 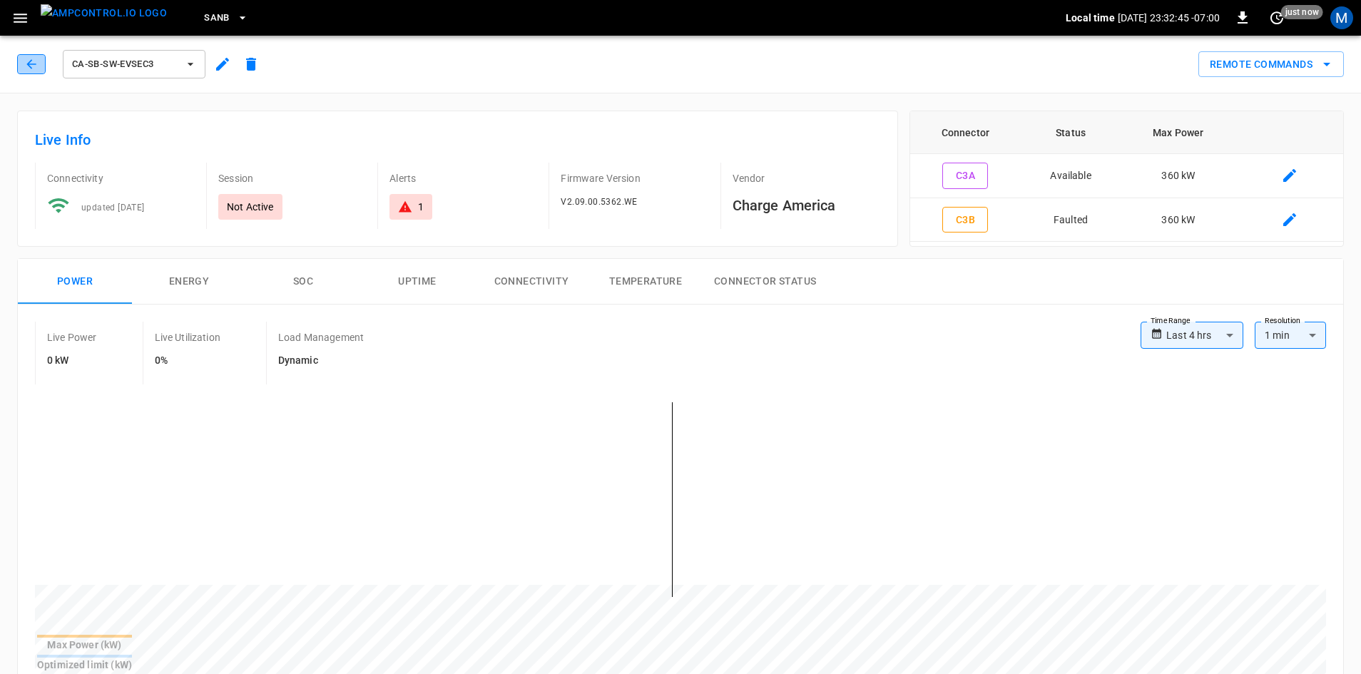 What do you see at coordinates (72, 361) in the screenshot?
I see `h6: 0 kW` at bounding box center [72, 361].